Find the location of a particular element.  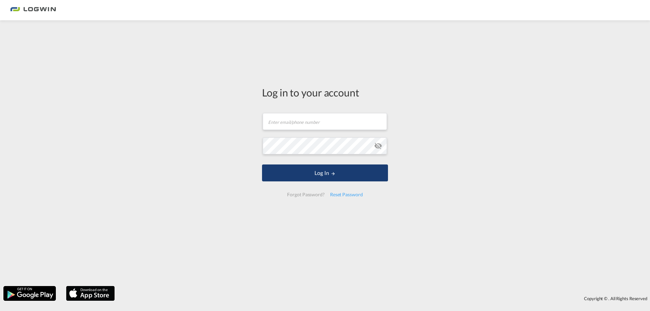

div: Reset Password is located at coordinates (347, 195).